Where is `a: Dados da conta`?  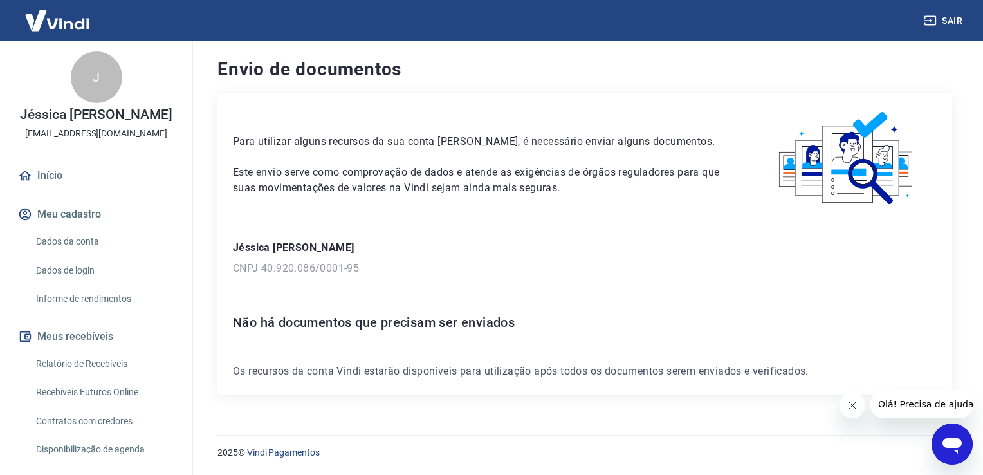 a: Dados da conta is located at coordinates (104, 241).